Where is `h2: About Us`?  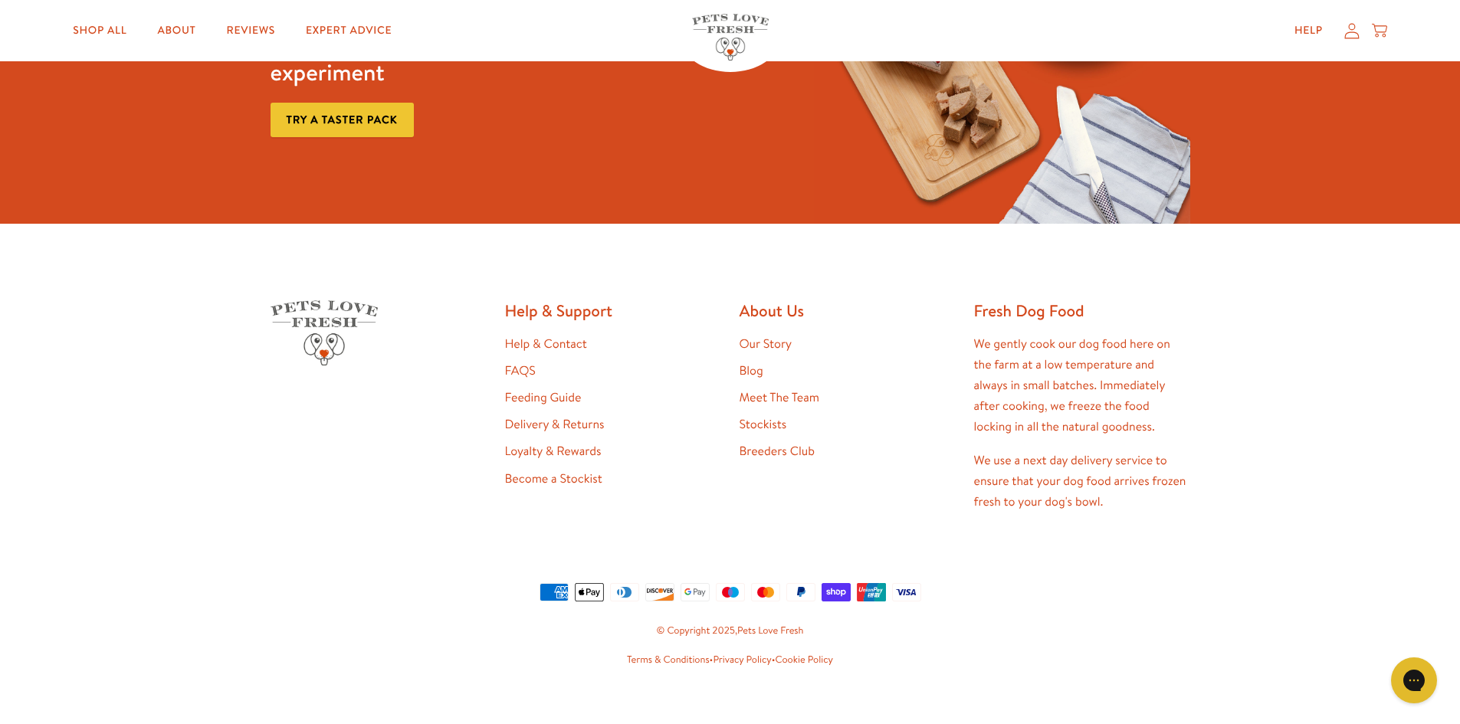
h2: About Us is located at coordinates (848, 310).